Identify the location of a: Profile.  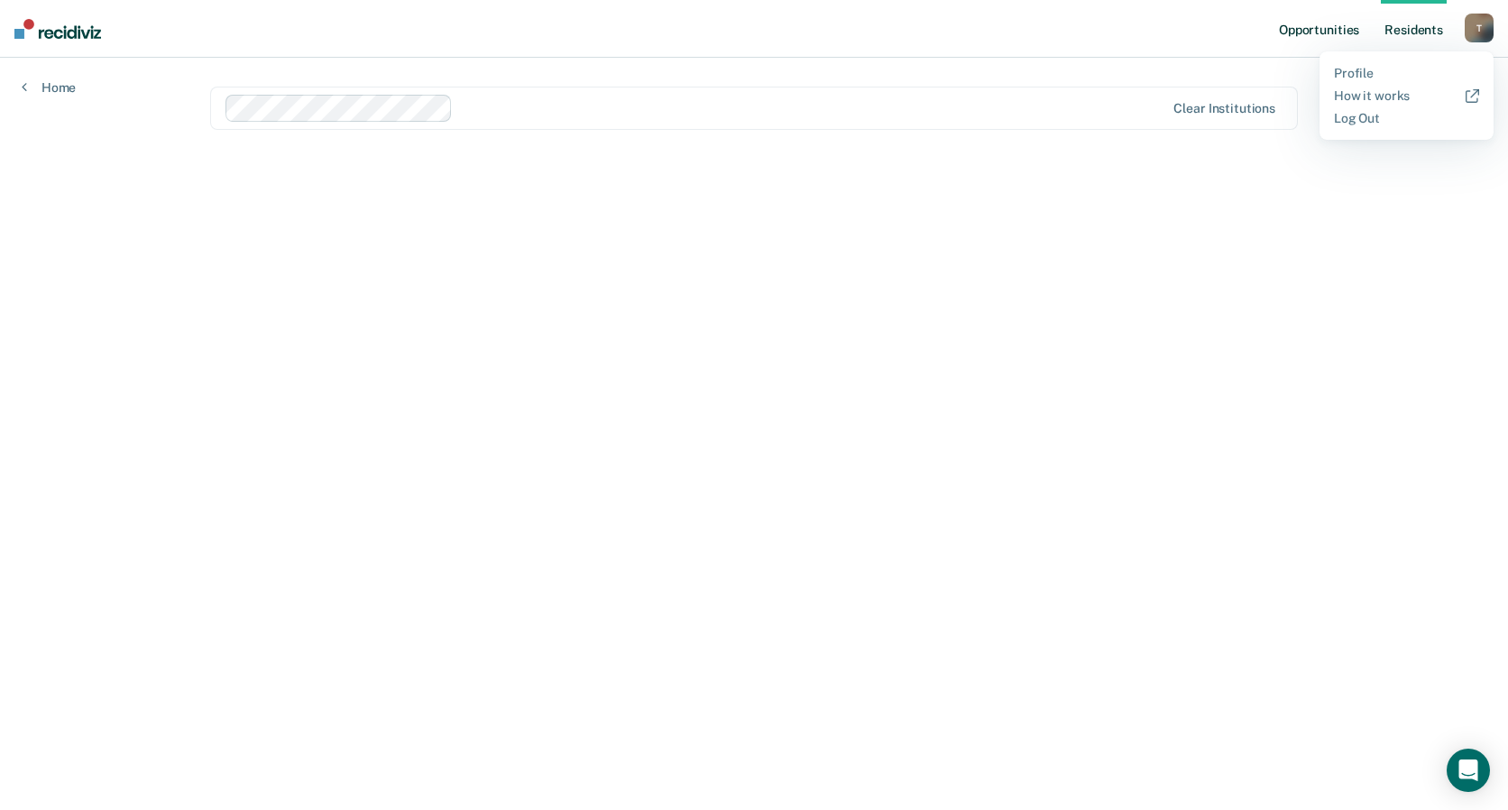
(1406, 73).